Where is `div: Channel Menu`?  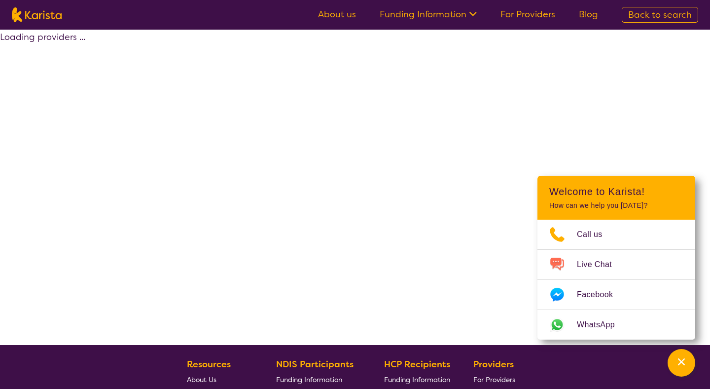
div: Channel Menu is located at coordinates (616, 257).